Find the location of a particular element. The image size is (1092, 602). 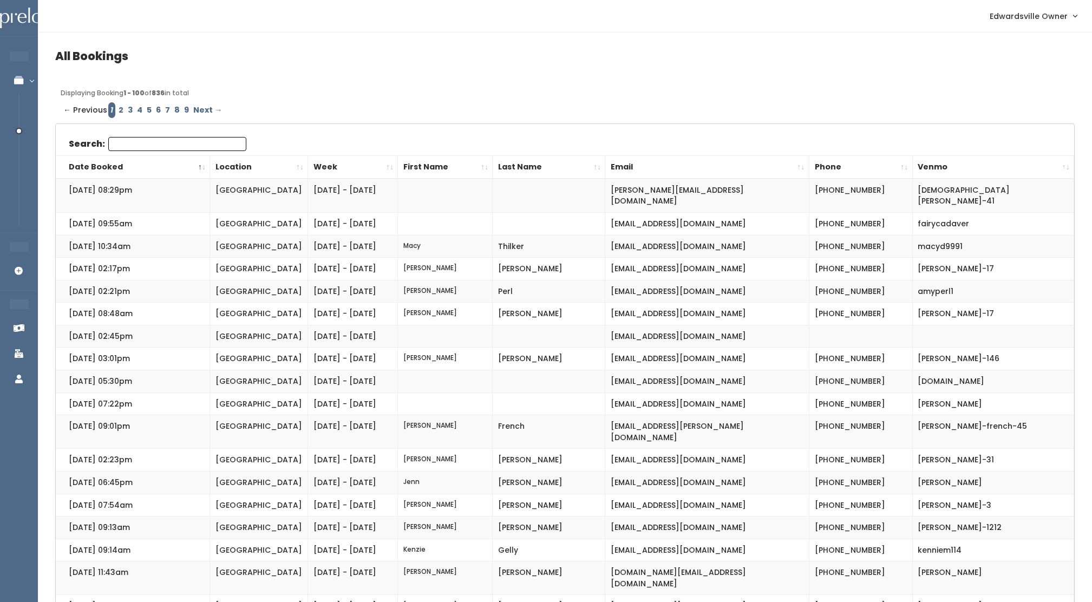

th: Location: activate to sort column ascending is located at coordinates (259, 167).